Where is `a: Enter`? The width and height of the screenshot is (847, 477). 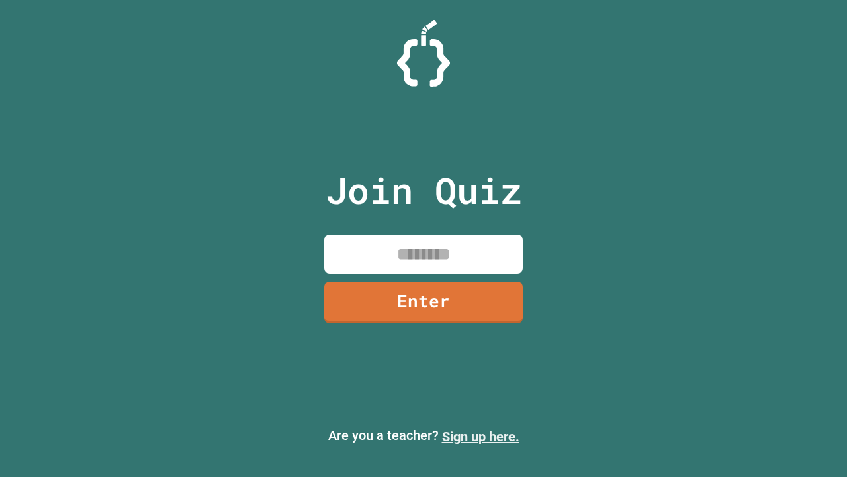
a: Enter is located at coordinates (424, 302).